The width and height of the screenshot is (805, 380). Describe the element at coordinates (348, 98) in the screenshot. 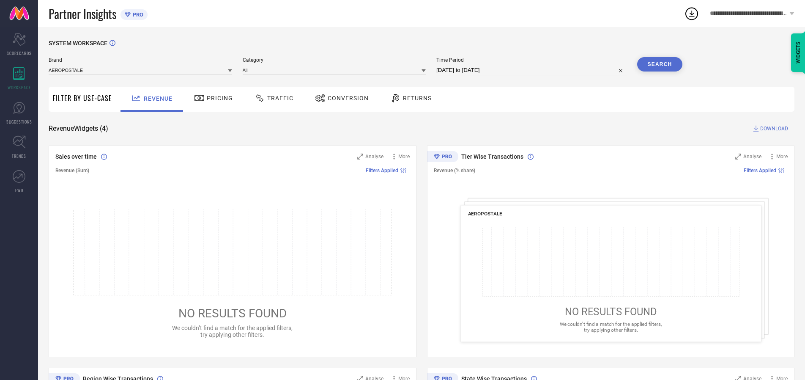

I see `span: Conversion` at that location.